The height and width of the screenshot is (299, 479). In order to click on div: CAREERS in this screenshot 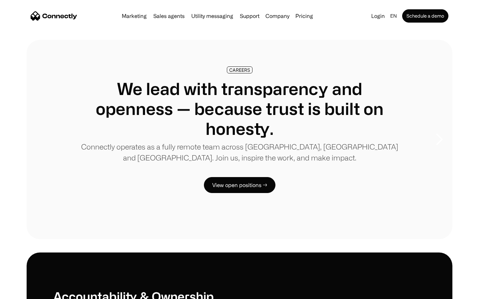, I will do `click(239, 70)`.